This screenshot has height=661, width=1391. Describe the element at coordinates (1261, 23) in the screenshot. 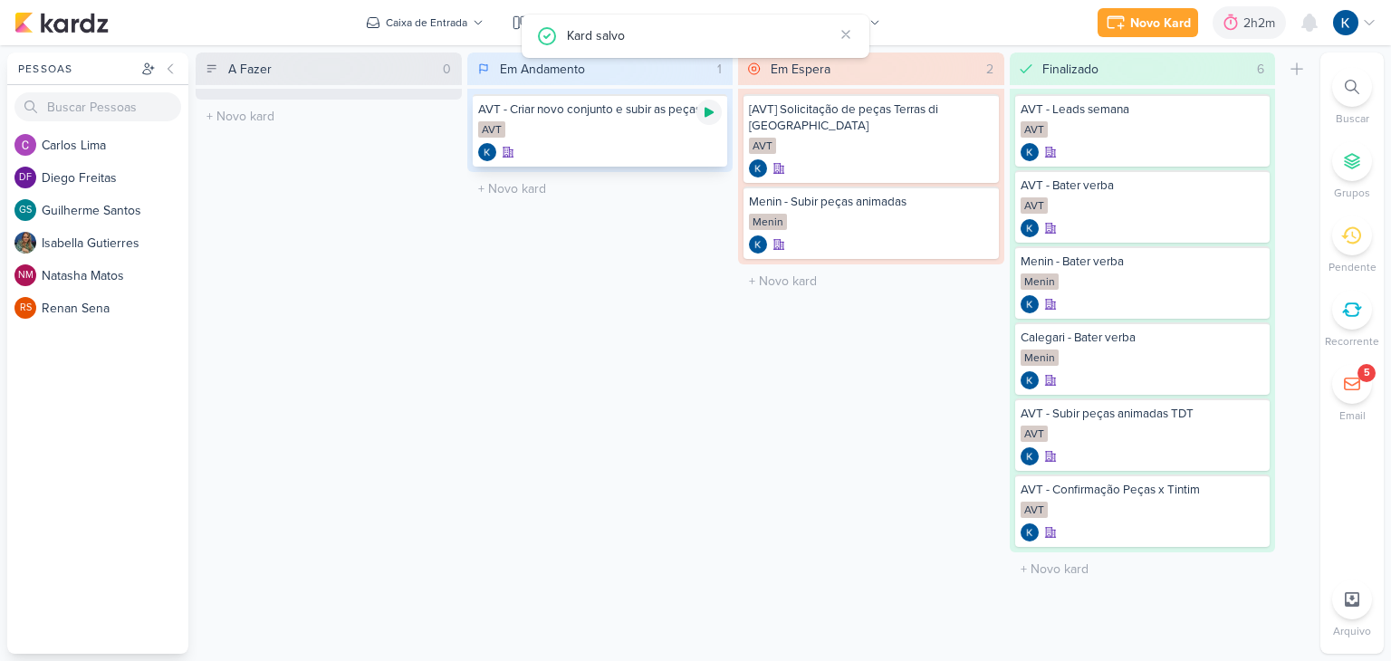

I see `div: 2h2m` at that location.